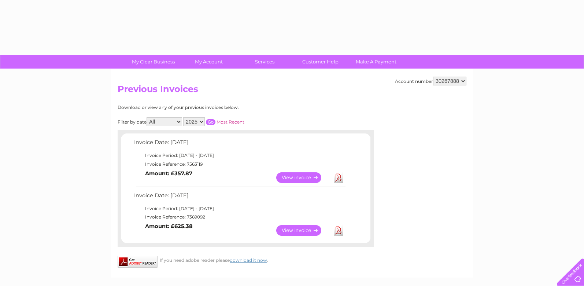 The height and width of the screenshot is (286, 584). Describe the element at coordinates (169, 173) in the screenshot. I see `b: Amount: £357.87` at that location.